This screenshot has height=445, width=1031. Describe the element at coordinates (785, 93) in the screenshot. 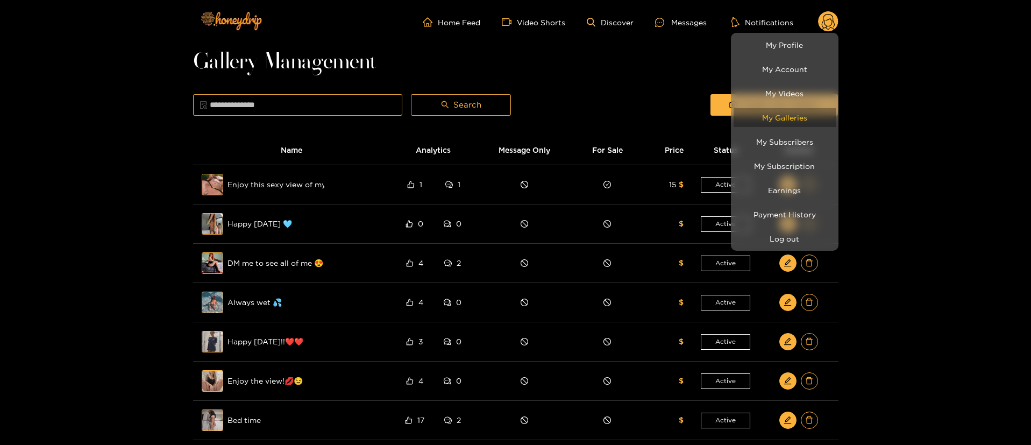

I see `a: My Videos` at that location.